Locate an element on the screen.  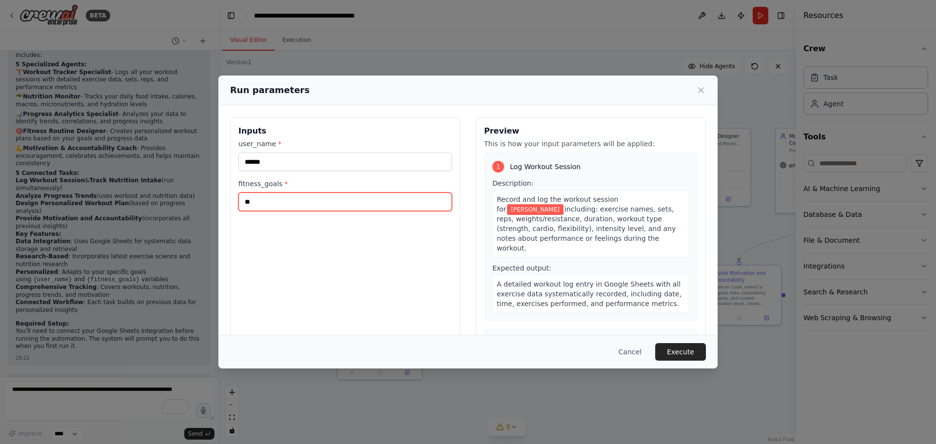
span: Expected output: is located at coordinates (521, 268).